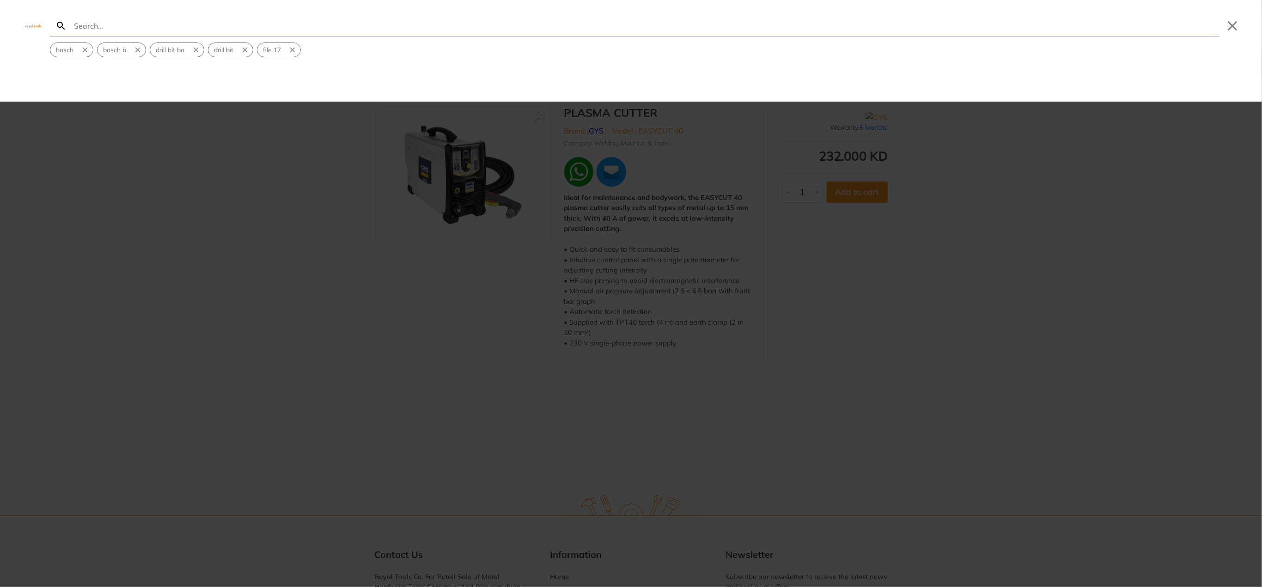 The image size is (1262, 587). Describe the element at coordinates (170, 50) in the screenshot. I see `button: Select suggestion: drill bit bo` at that location.